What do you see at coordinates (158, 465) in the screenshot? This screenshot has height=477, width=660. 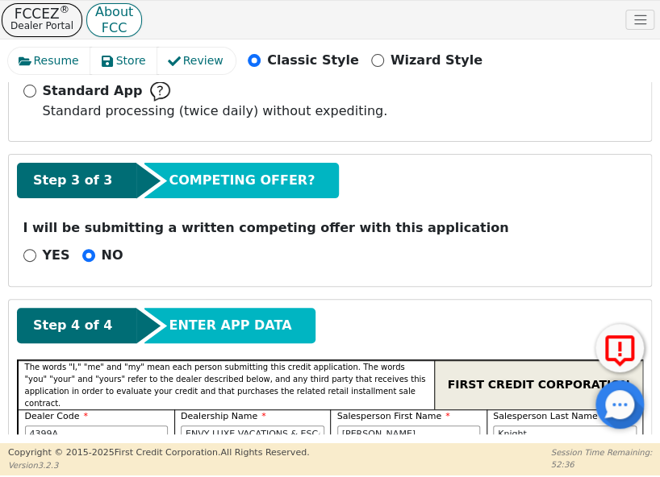 I see `p: Version 3.2.3` at bounding box center [158, 465].